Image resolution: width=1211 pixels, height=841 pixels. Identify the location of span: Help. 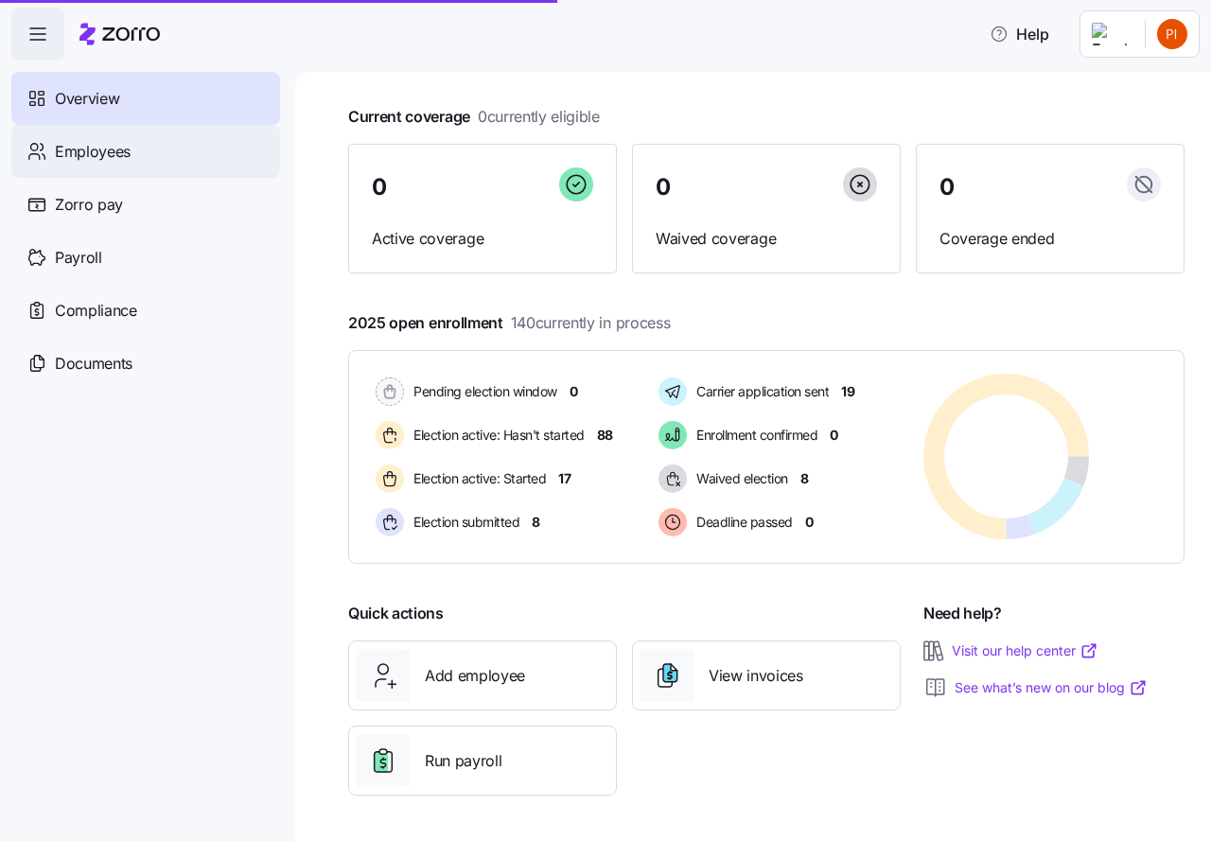
(1019, 34).